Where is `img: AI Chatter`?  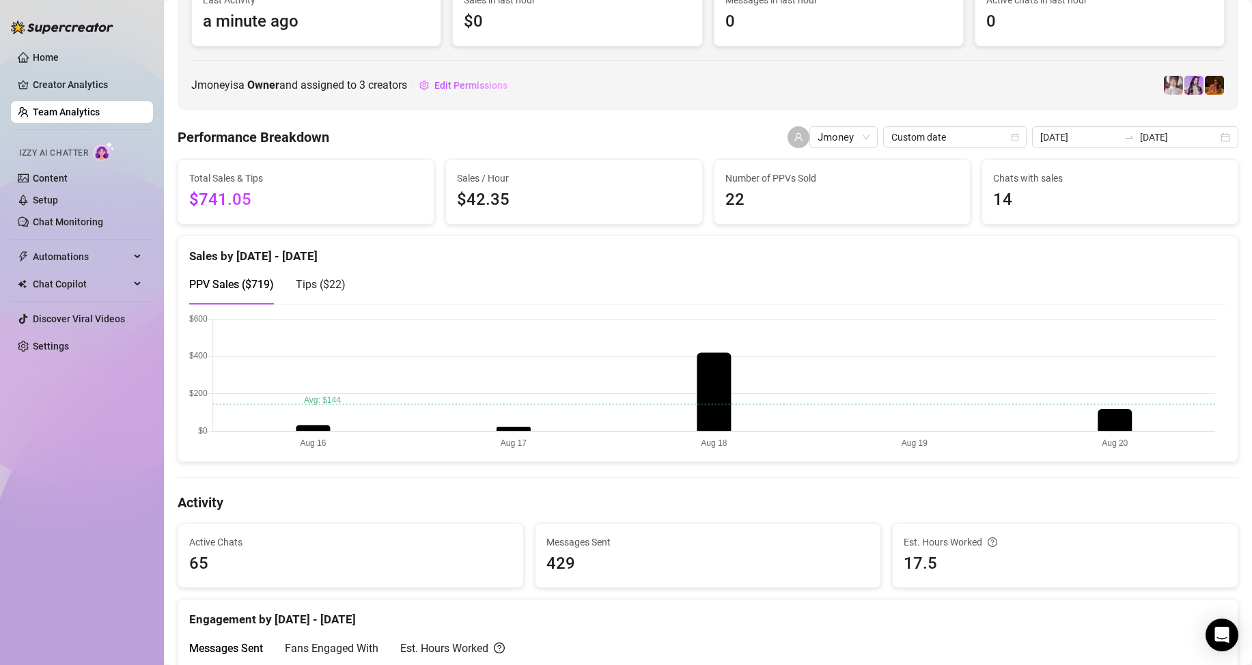 img: AI Chatter is located at coordinates (104, 151).